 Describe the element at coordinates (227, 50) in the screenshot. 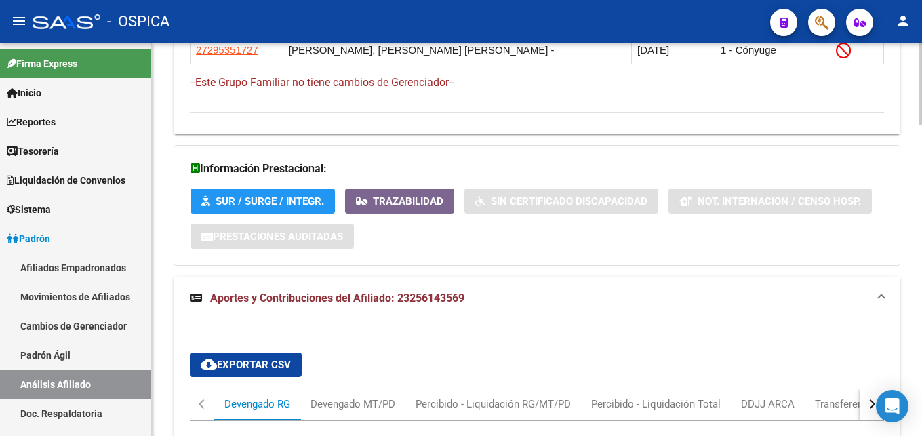

I see `span: 27295351727` at that location.